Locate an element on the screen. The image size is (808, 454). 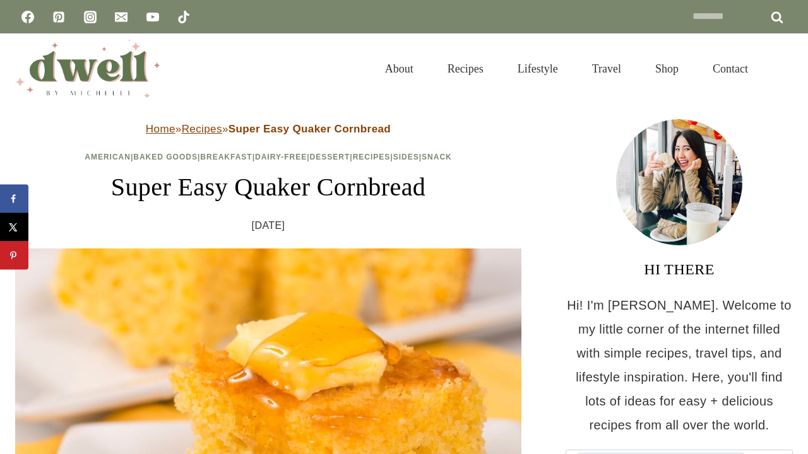
a: Sides is located at coordinates (406, 157).